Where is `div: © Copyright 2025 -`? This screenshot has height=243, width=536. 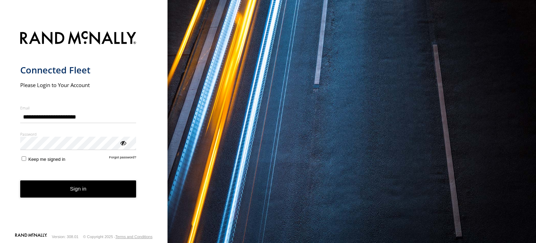
div: © Copyright 2025 - is located at coordinates (118, 236).